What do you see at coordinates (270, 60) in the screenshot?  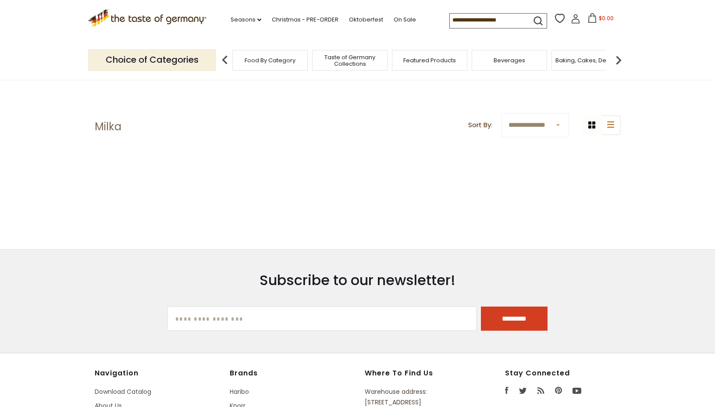 I see `span: Food By Category` at bounding box center [270, 60].